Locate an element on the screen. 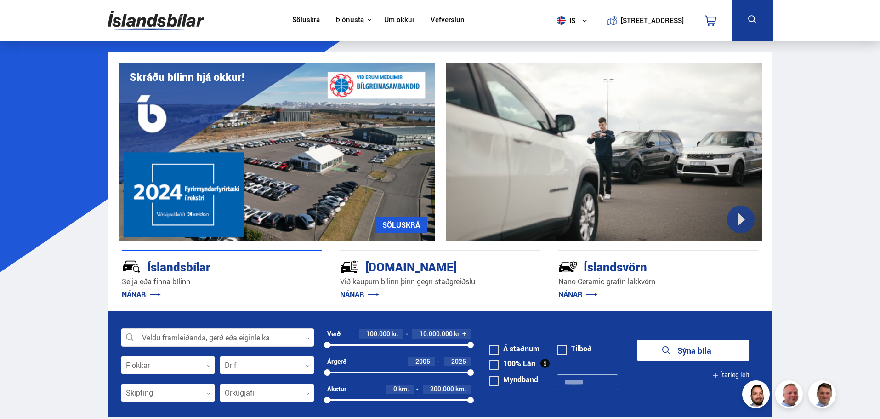  div: Árgerð is located at coordinates (337, 361).